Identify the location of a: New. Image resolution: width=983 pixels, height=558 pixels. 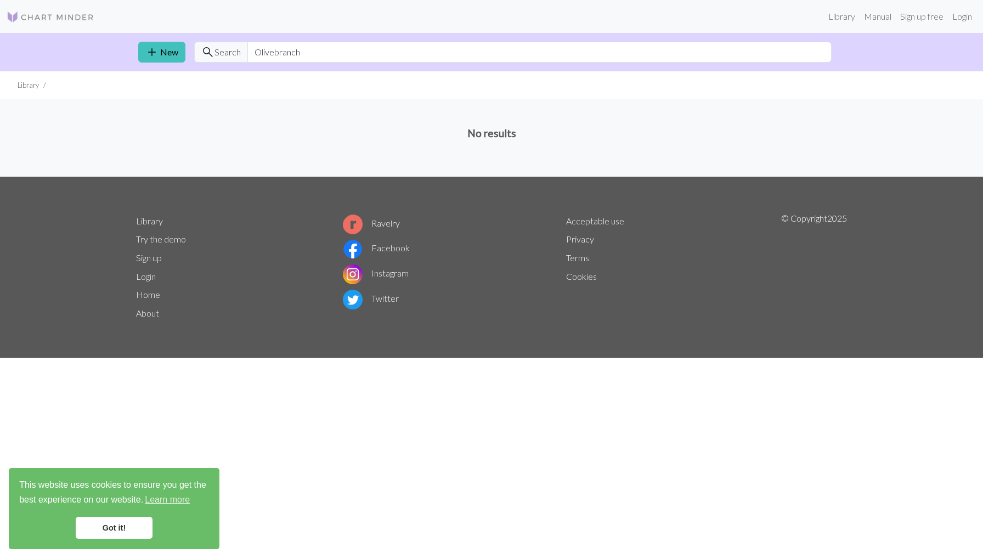
(162, 52).